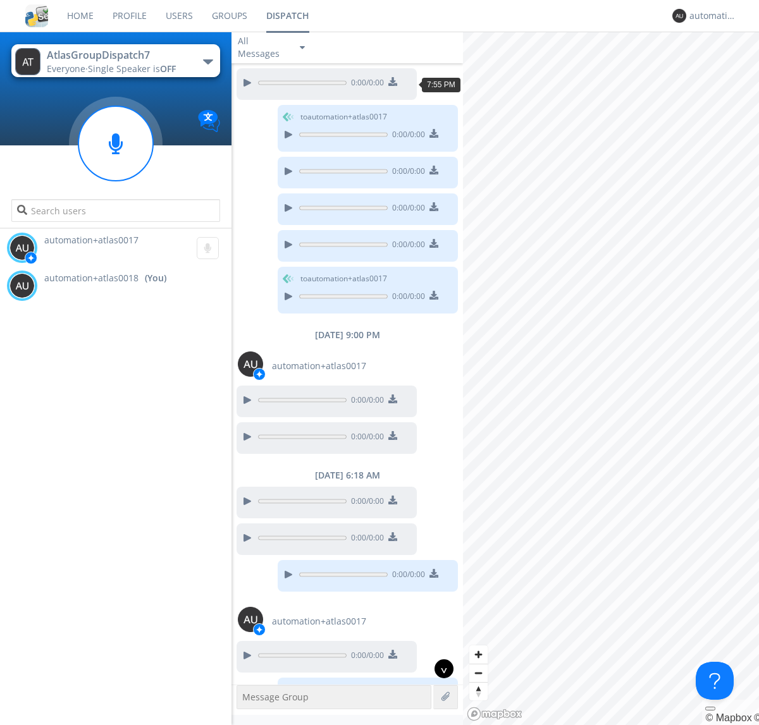 The image size is (759, 725). What do you see at coordinates (478, 673) in the screenshot?
I see `button: Zoom out` at bounding box center [478, 673].